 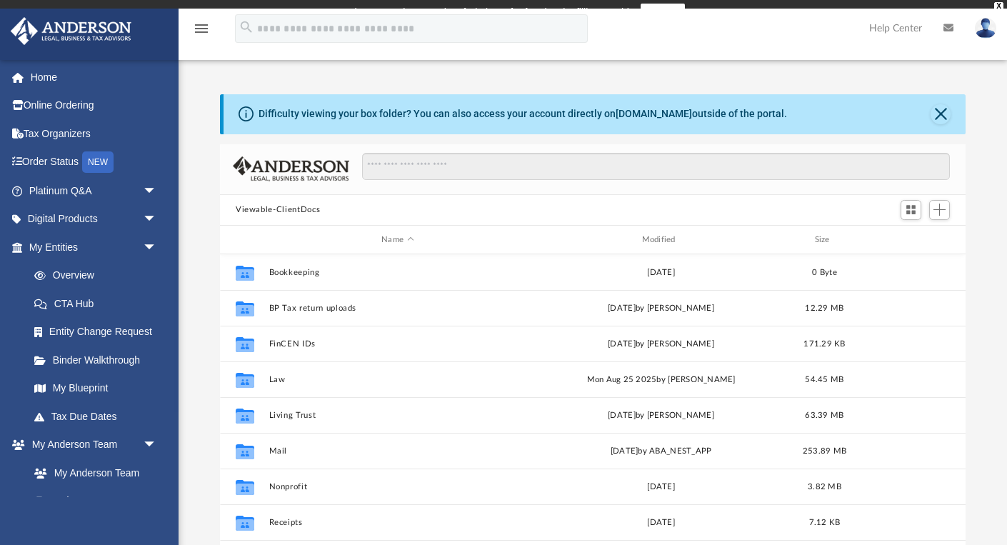 What do you see at coordinates (398, 308) in the screenshot?
I see `button: BP Tax return uploads` at bounding box center [398, 308].